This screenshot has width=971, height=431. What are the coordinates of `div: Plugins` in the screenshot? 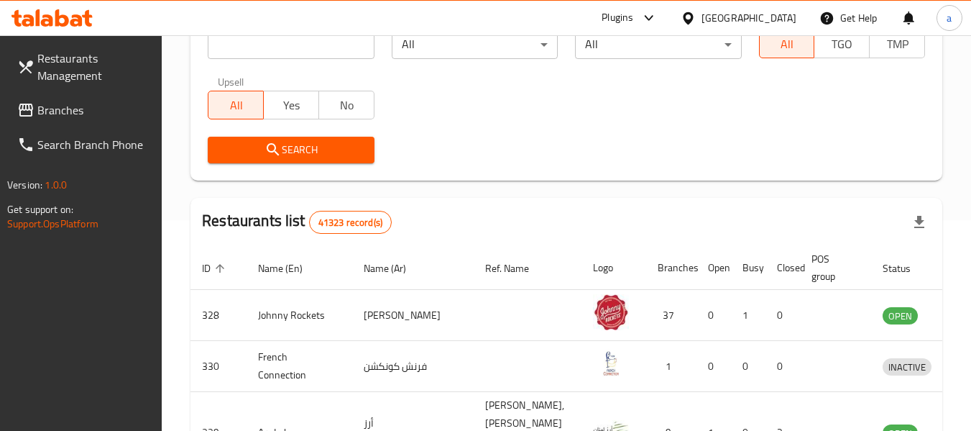 It's located at (618, 18).